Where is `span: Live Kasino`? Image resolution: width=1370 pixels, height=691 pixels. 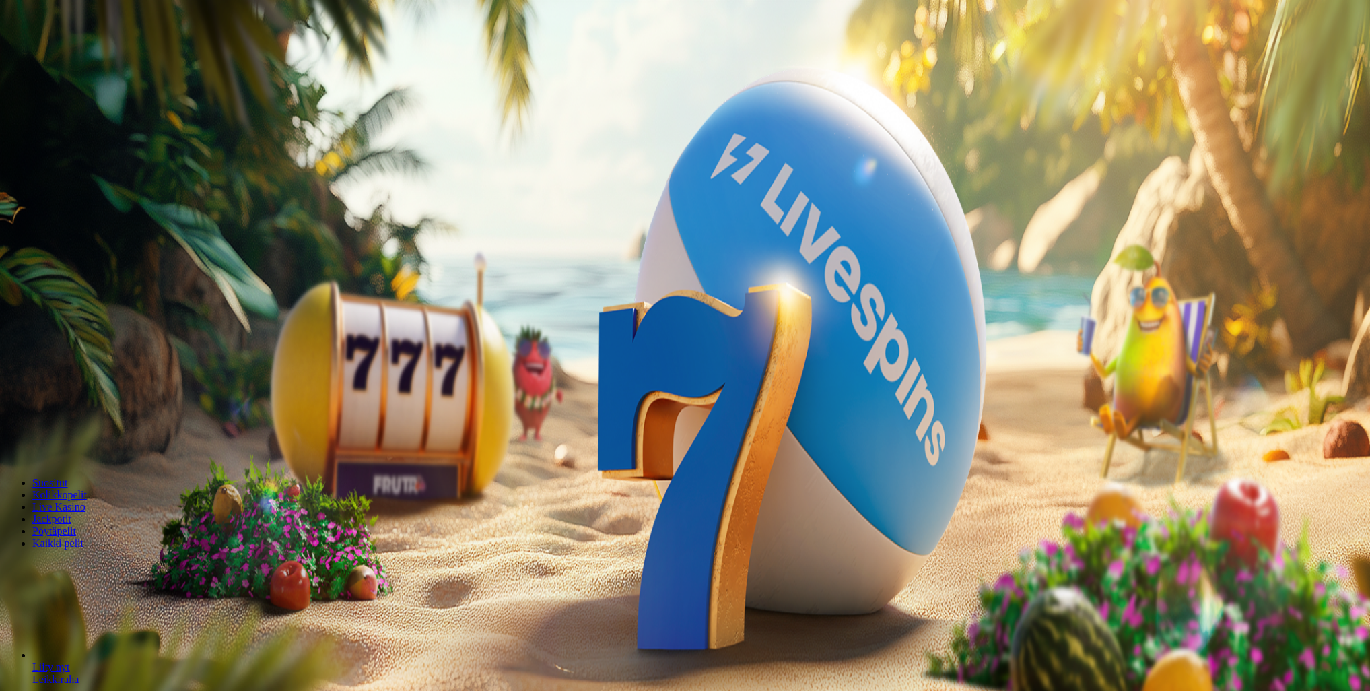
span: Live Kasino is located at coordinates (59, 506).